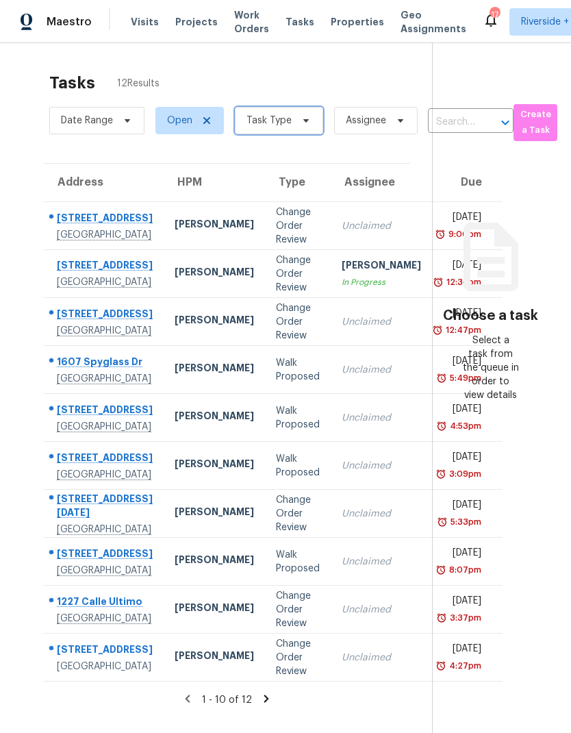 The image size is (571, 733). Describe the element at coordinates (434, 22) in the screenshot. I see `span: Geo Assignments` at that location.